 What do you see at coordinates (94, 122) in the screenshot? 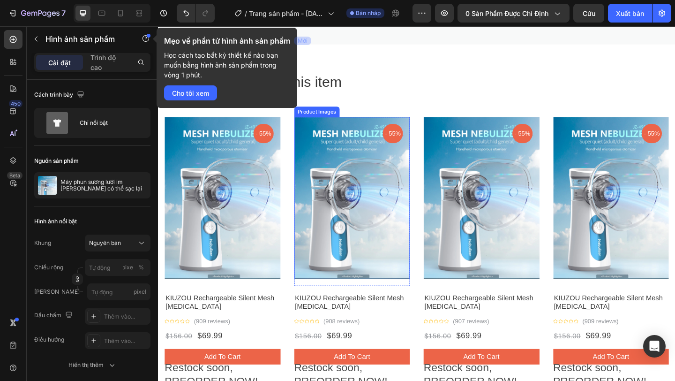
I see `font: Chỉ nổi bật` at bounding box center [94, 122].